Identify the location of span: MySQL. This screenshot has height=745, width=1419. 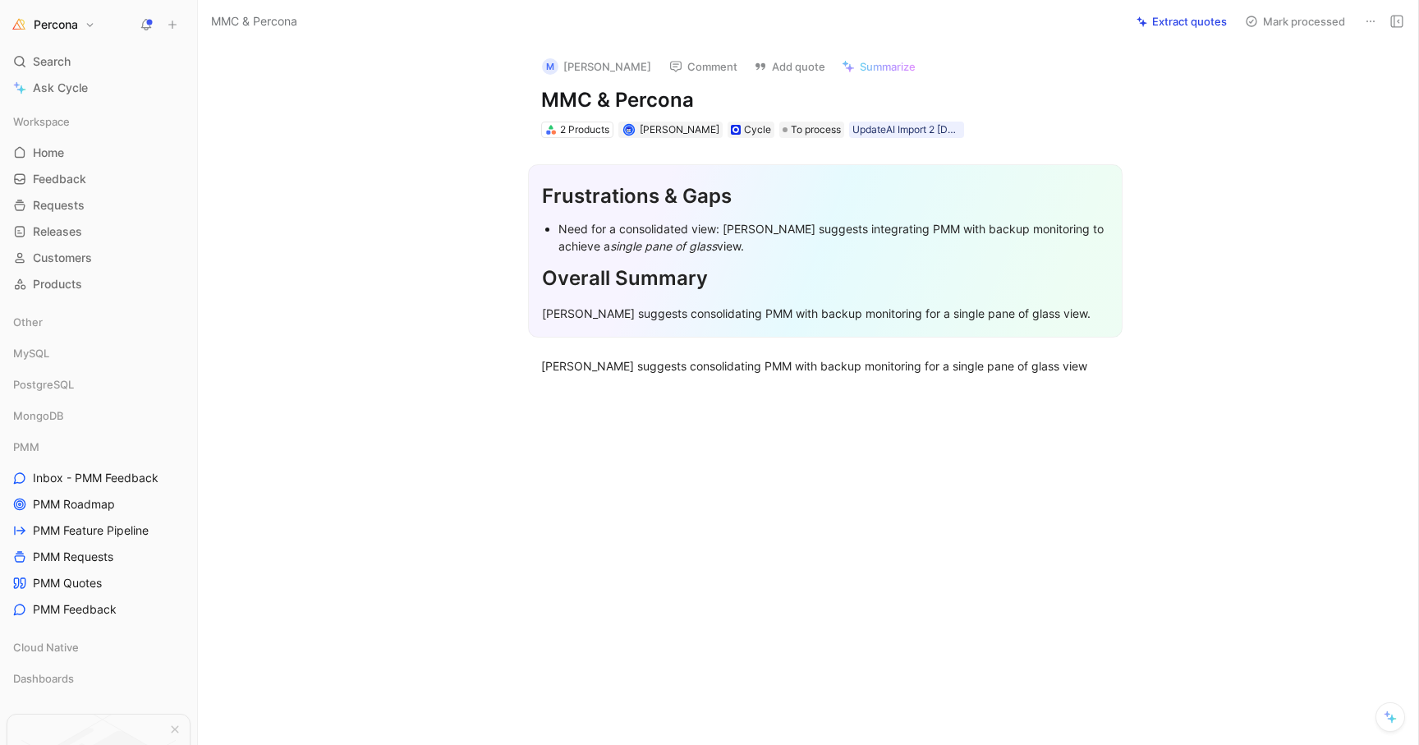
(31, 353).